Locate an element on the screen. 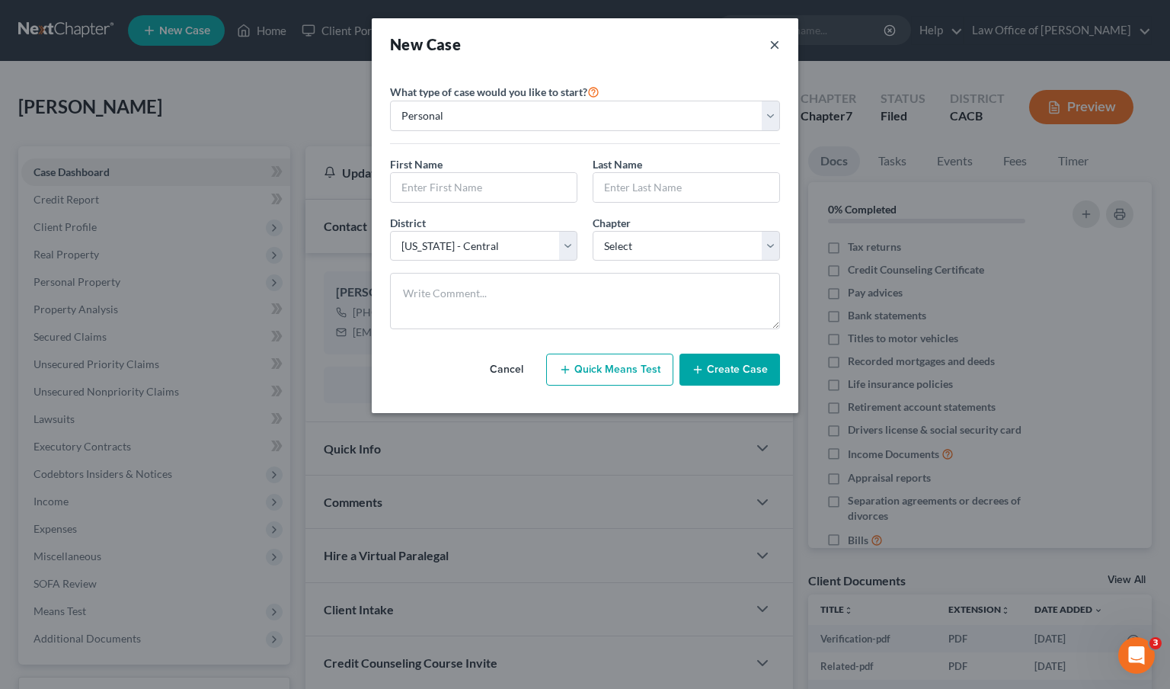  strong: New Case is located at coordinates (425, 44).